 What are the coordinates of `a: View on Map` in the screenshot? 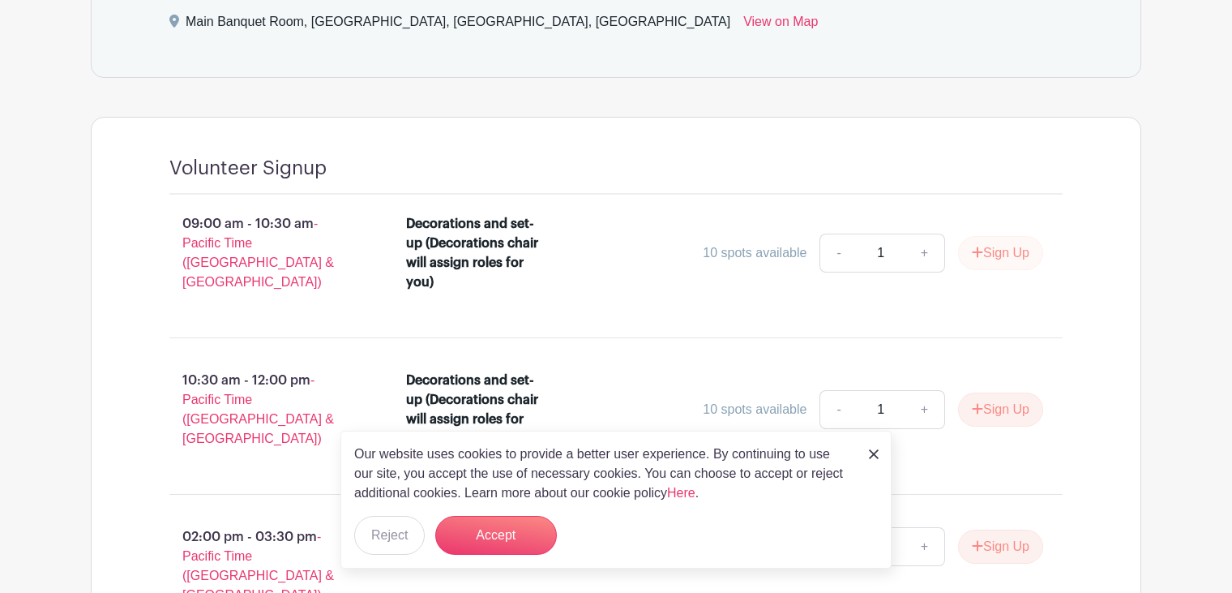 It's located at (781, 25).